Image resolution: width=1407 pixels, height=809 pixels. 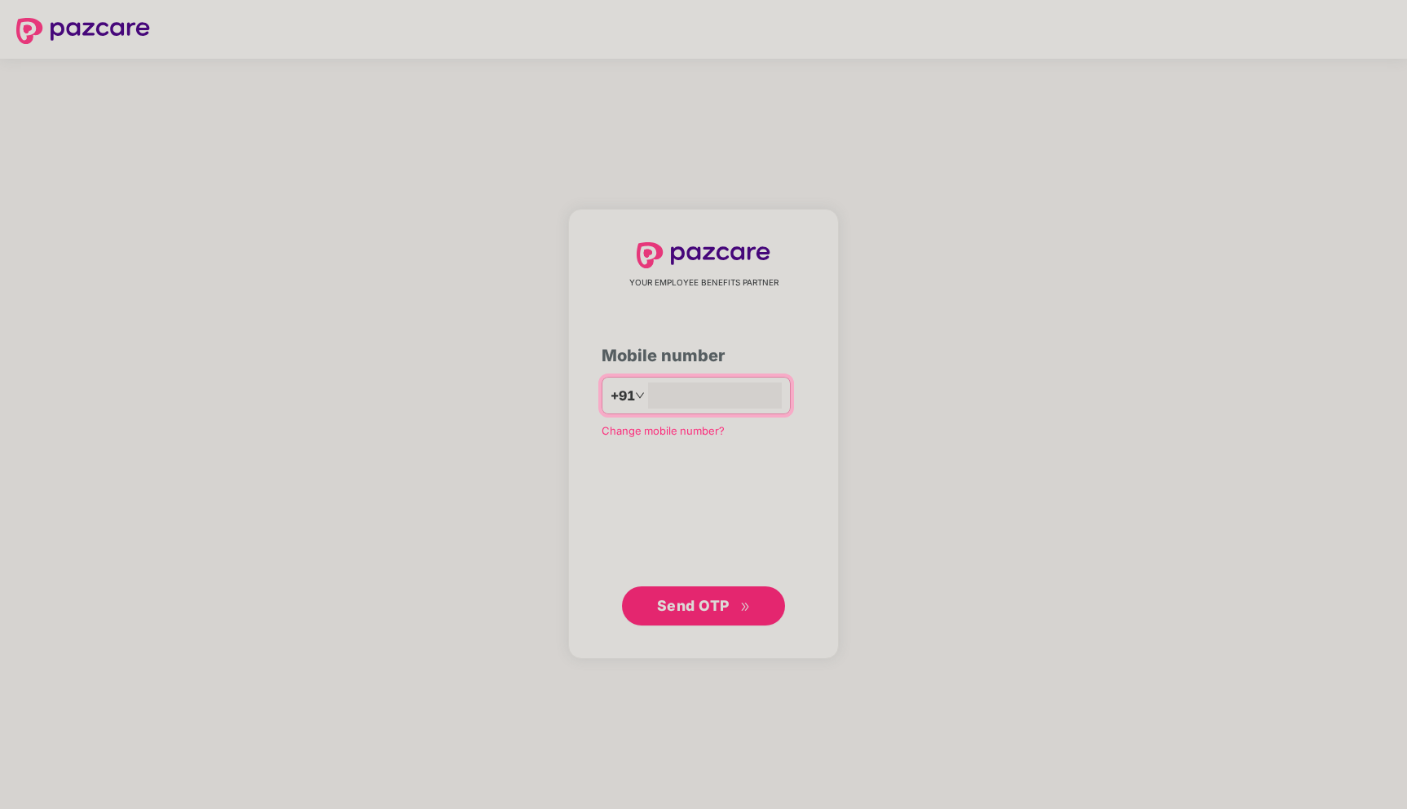 I want to click on a: Change mobile number?, so click(x=663, y=431).